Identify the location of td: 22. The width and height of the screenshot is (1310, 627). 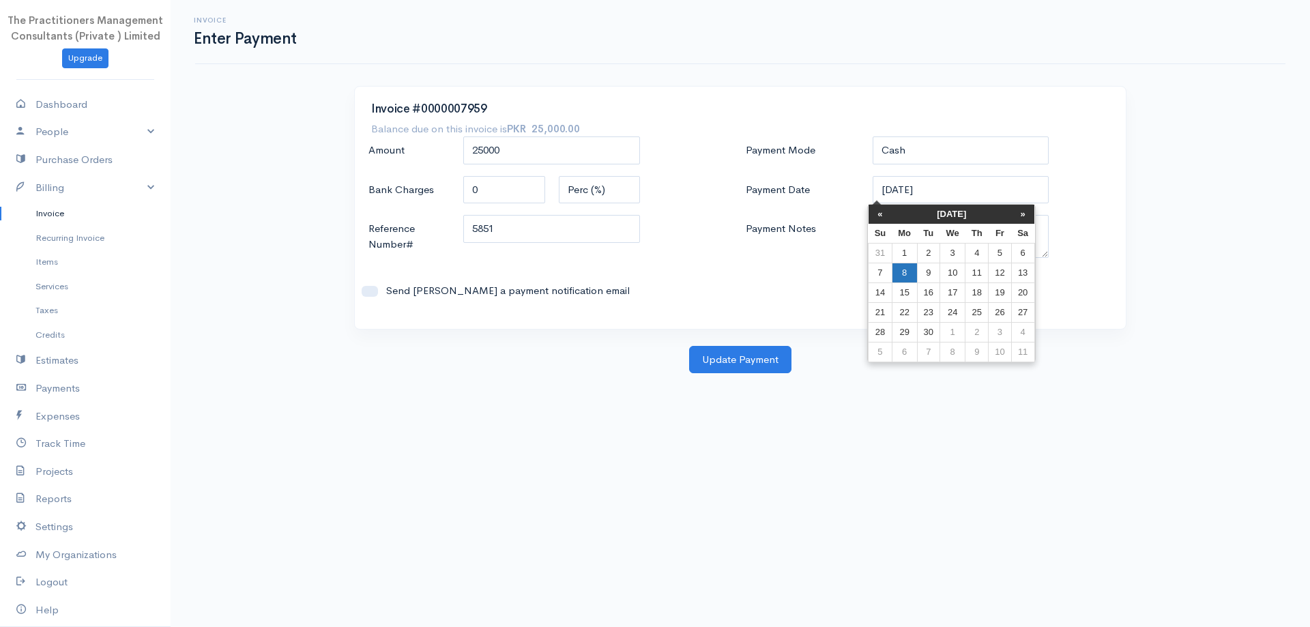
(904, 312).